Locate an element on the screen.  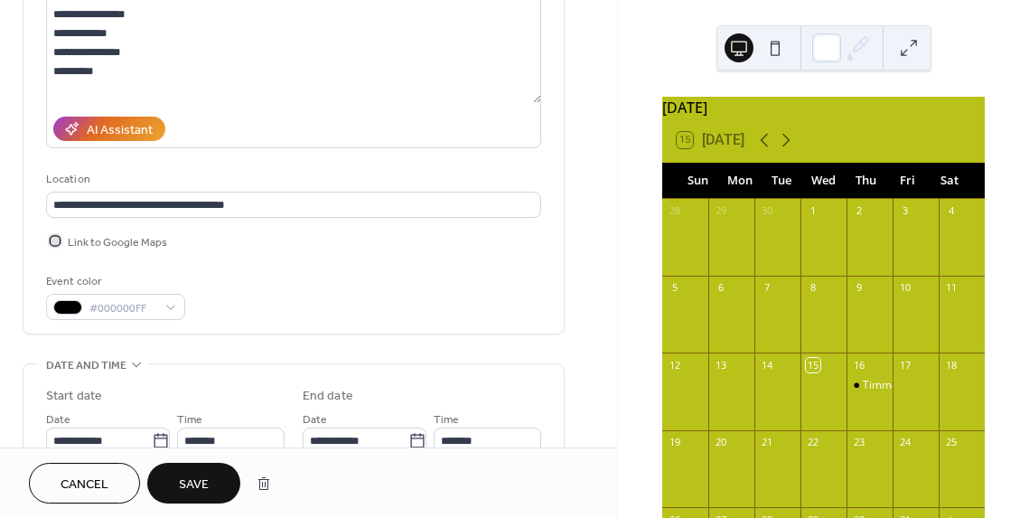
div: 19 is located at coordinates (674, 442).